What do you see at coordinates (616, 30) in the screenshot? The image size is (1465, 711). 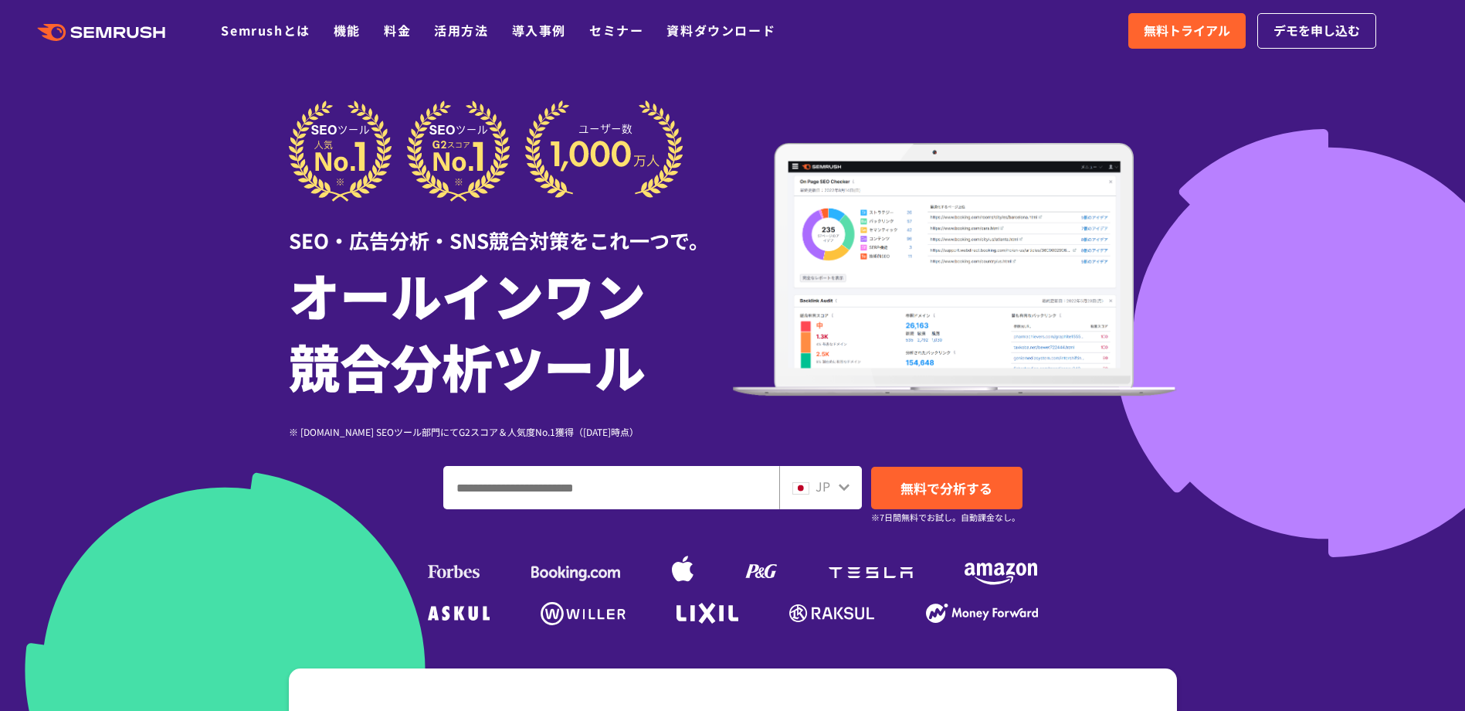 I see `a: セミナー` at bounding box center [616, 30].